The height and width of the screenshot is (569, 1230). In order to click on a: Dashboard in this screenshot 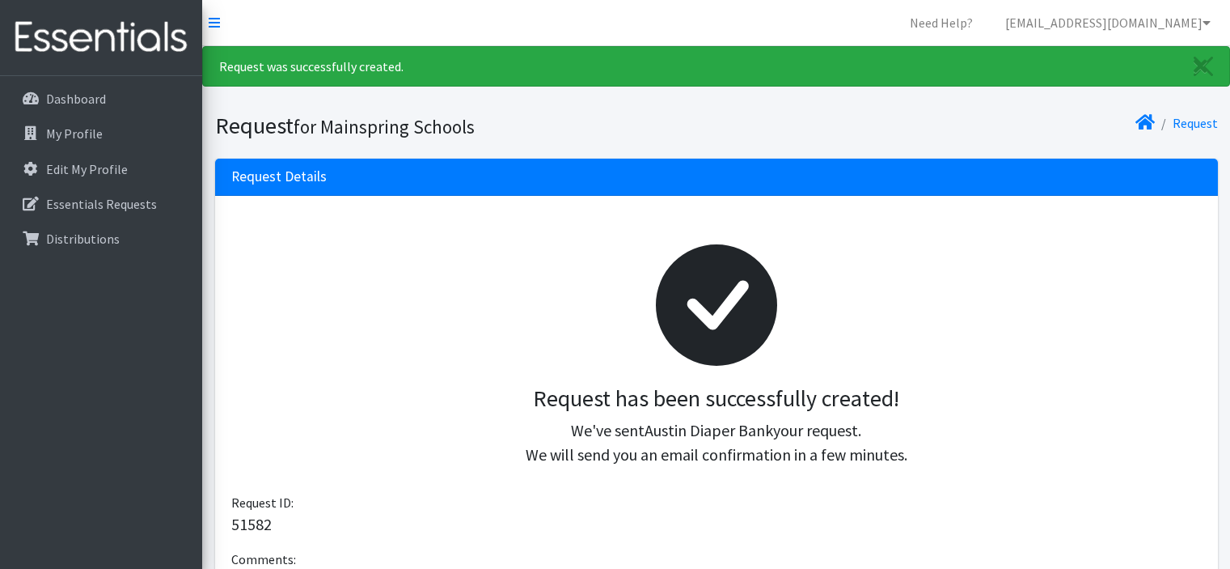, I will do `click(101, 99)`.